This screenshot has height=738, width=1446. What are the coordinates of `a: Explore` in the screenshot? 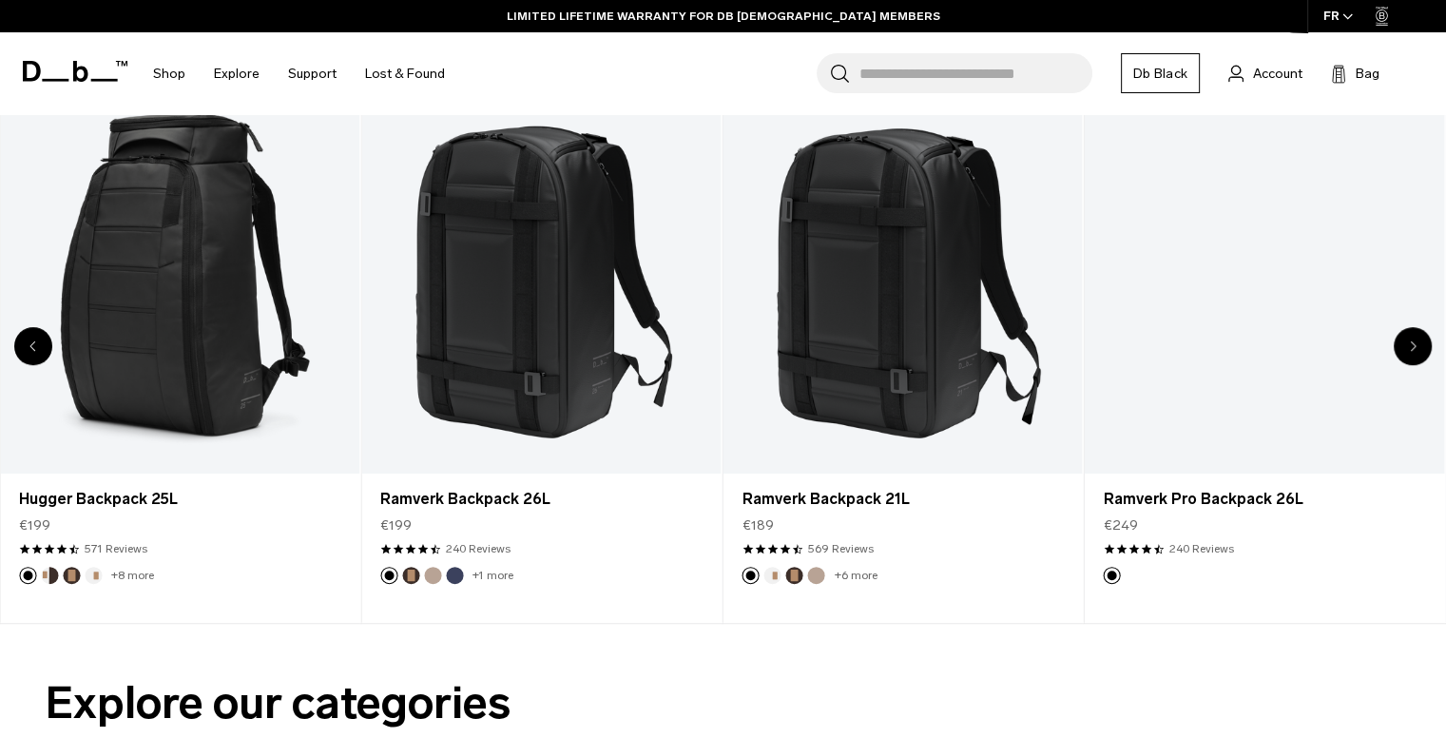 It's located at (237, 73).